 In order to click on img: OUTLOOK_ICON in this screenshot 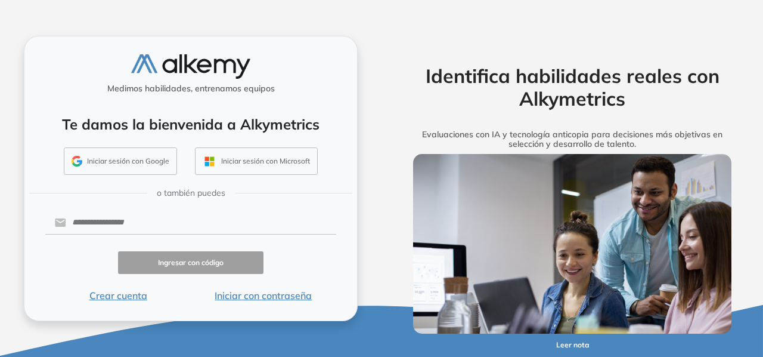, I will do `click(209, 161)`.